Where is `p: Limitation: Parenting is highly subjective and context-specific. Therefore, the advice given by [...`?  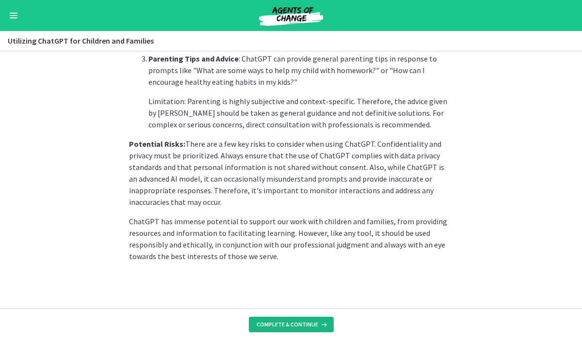 p: Limitation: Parenting is highly subjective and context-specific. Therefore, the advice given by [... is located at coordinates (300, 113).